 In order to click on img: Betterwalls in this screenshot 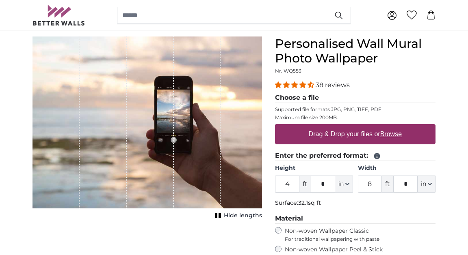, I will do `click(59, 15)`.